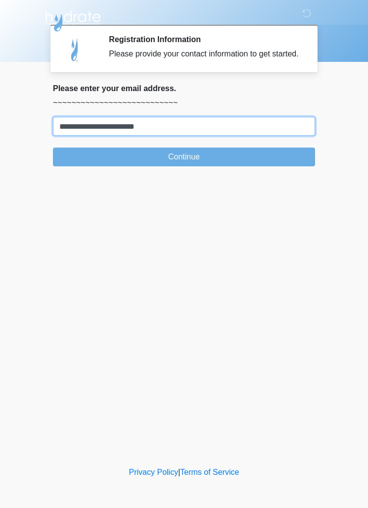  What do you see at coordinates (184, 88) in the screenshot?
I see `h2: Please enter your email address.` at bounding box center [184, 88].